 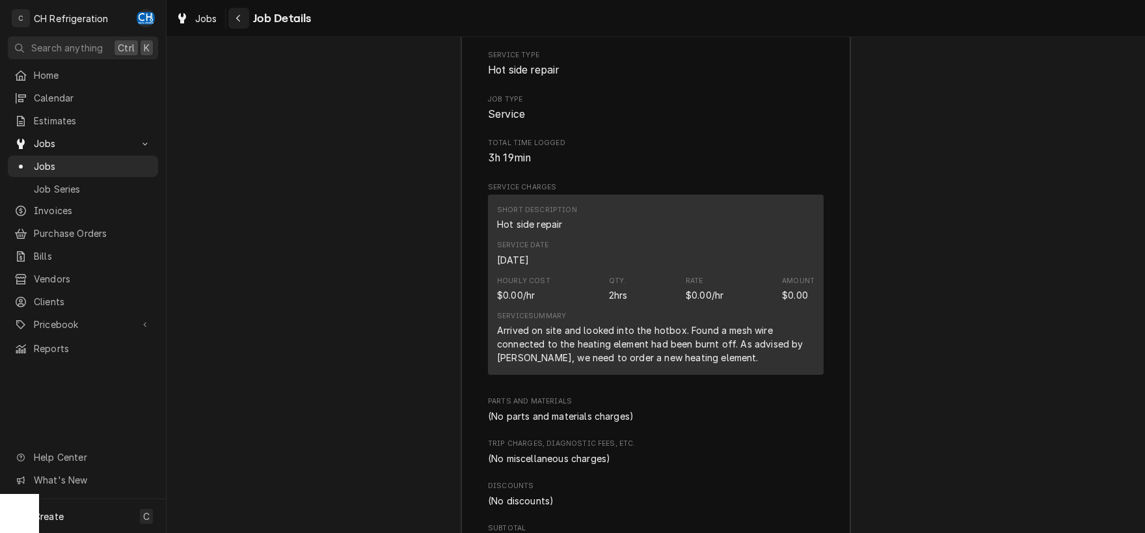 I want to click on div: Service Charges, so click(x=656, y=281).